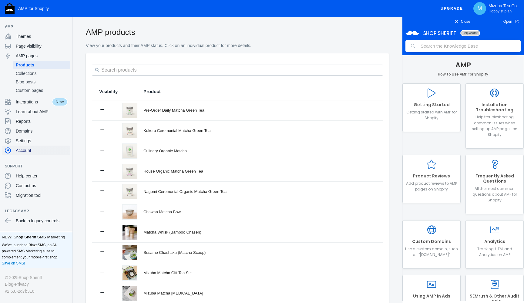  I want to click on span: AMP pages, so click(42, 56).